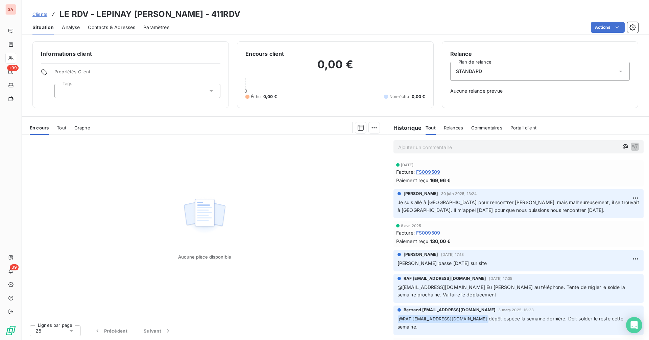  Describe the element at coordinates (515, 310) in the screenshot. I see `span: 3 mars 2025, 16:33` at that location.